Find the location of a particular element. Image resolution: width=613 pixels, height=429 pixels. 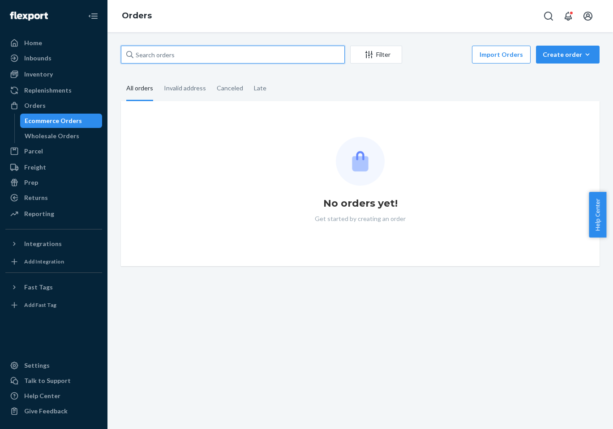

div: Invalid address is located at coordinates (185, 88).